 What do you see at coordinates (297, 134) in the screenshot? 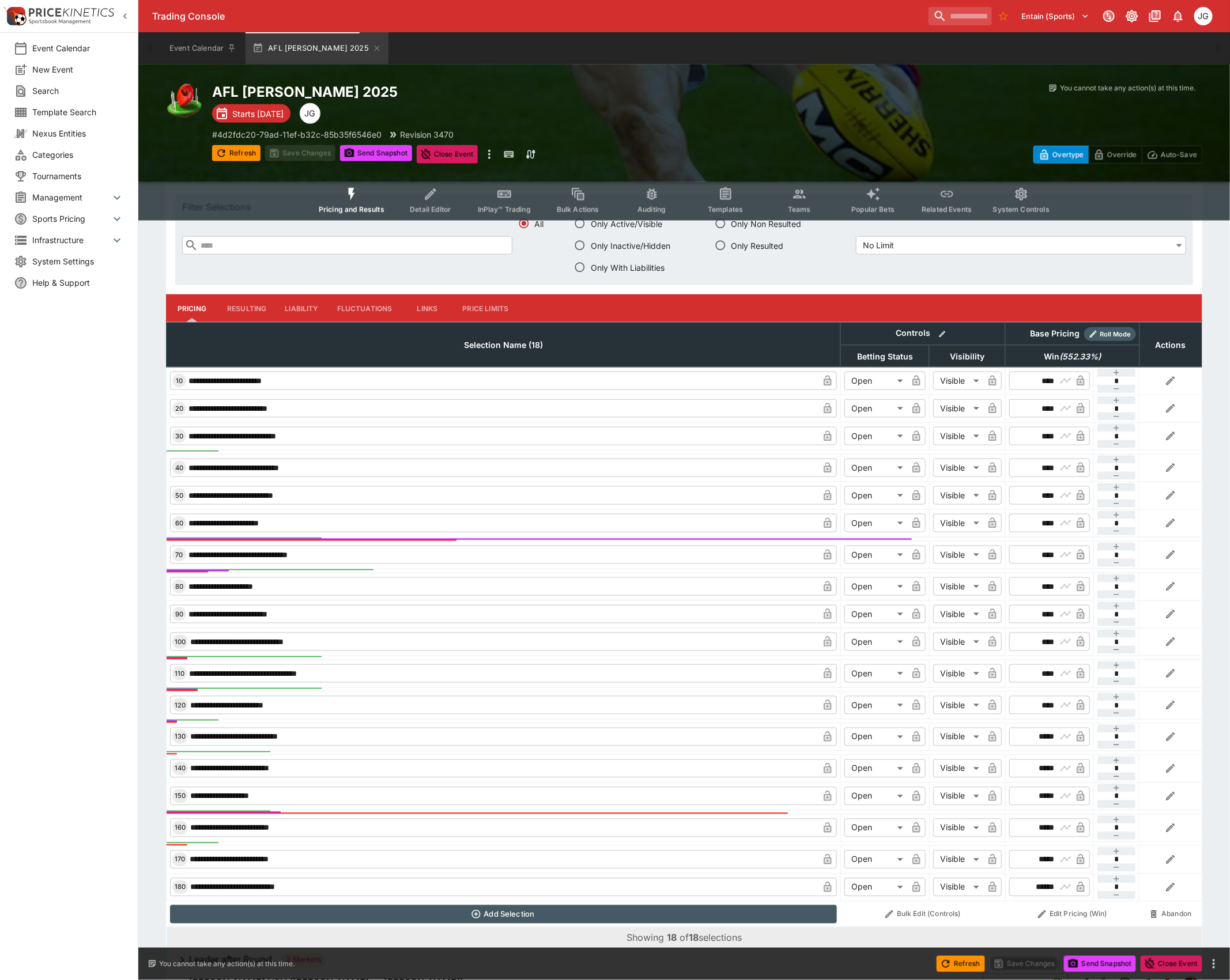
I see `p: Copy To Clipboard` at bounding box center [297, 134].